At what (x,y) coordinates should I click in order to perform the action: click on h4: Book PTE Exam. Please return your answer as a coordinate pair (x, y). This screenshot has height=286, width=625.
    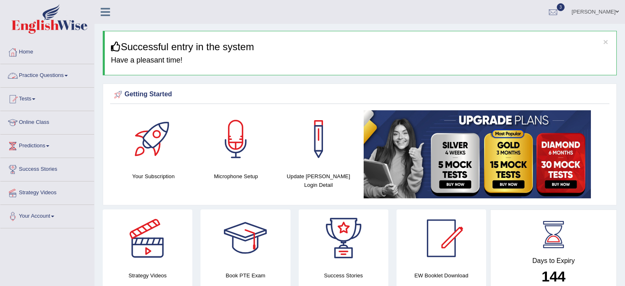
    Looking at the image, I should click on (245, 275).